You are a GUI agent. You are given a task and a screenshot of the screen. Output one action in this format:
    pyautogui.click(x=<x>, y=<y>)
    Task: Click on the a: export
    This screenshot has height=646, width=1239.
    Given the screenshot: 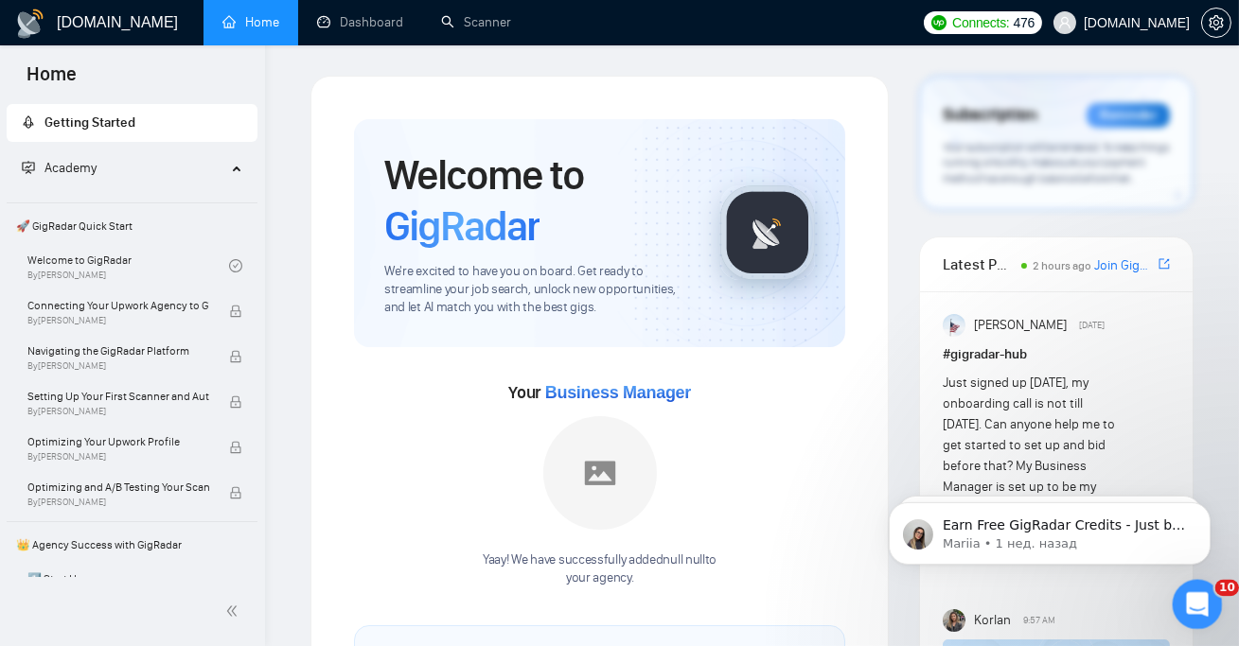 What is the action you would take?
    pyautogui.click(x=1164, y=264)
    